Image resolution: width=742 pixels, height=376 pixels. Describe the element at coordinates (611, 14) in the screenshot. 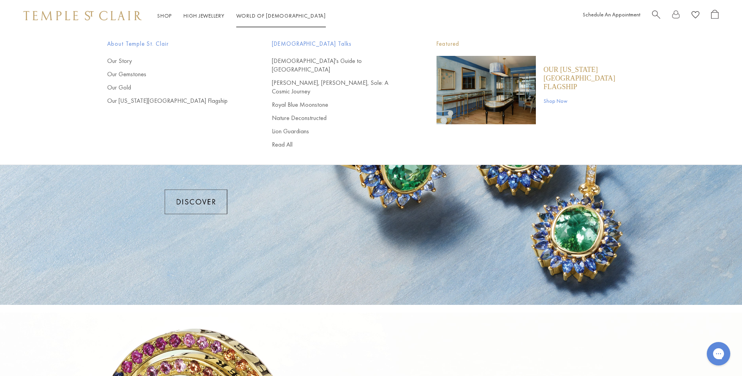

I see `a: Schedule An Appointment` at that location.